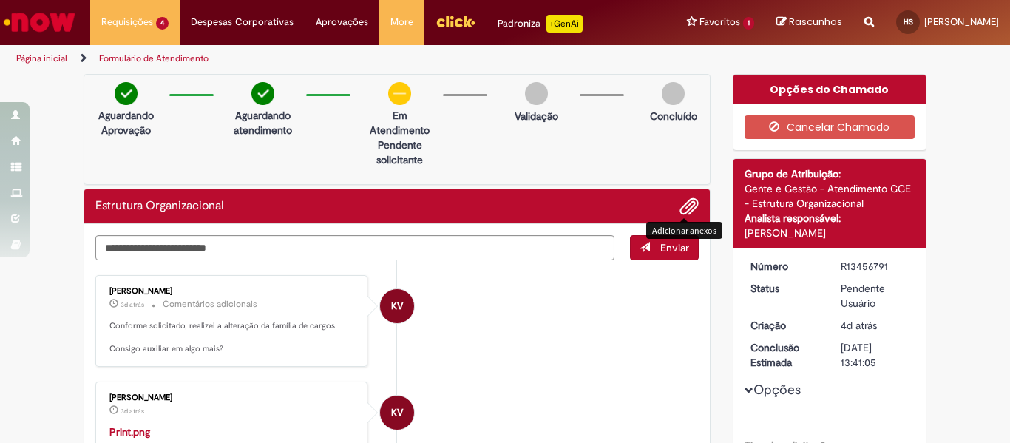  I want to click on img: circle-minus.png, so click(399, 93).